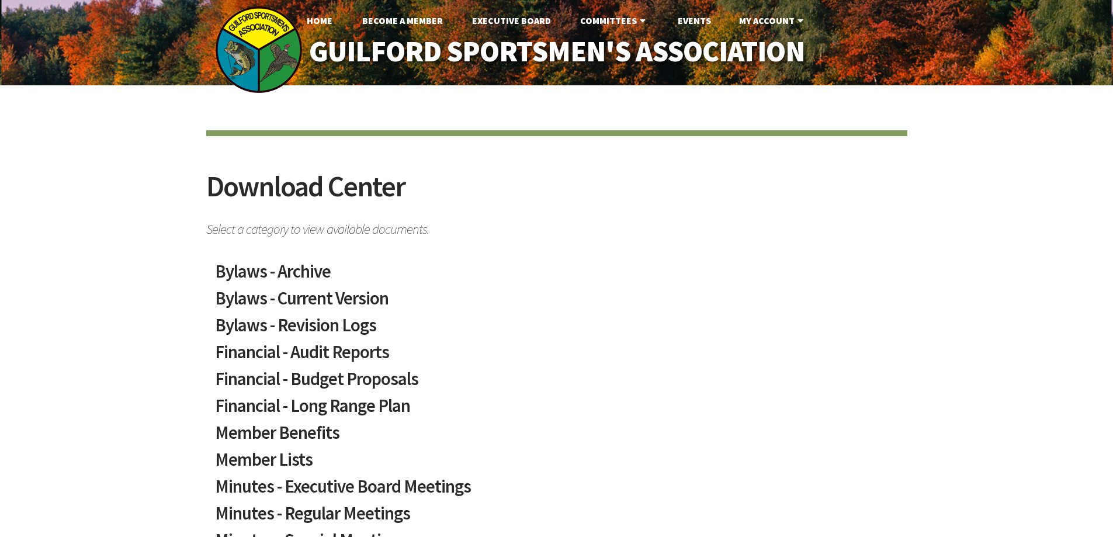  What do you see at coordinates (557, 437) in the screenshot?
I see `h2: Member Benefits` at bounding box center [557, 437].